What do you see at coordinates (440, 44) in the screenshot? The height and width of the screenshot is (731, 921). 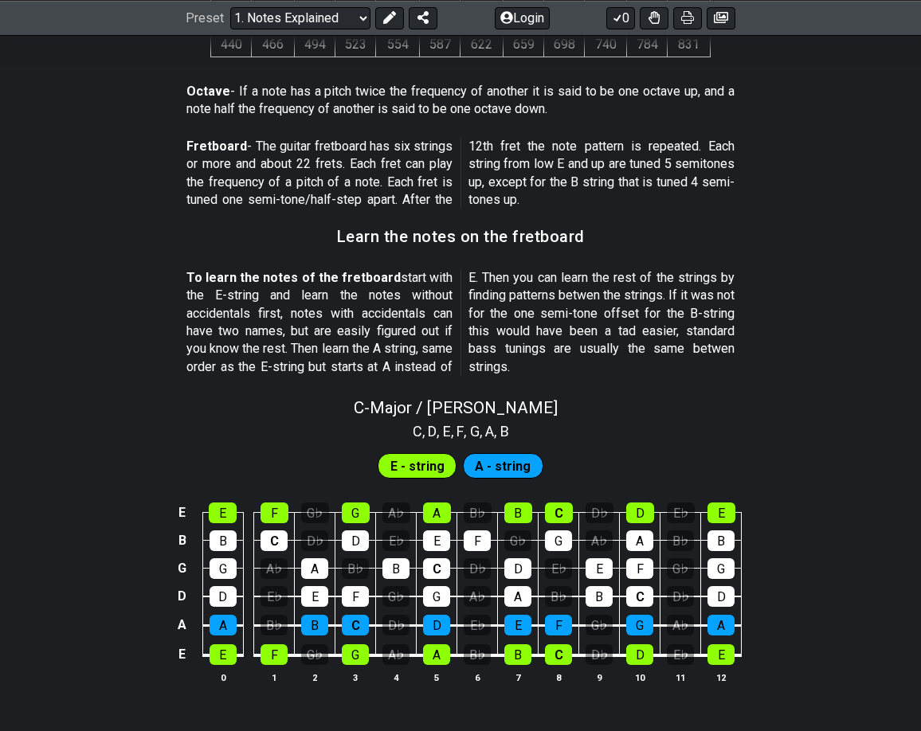 I see `td: 587` at bounding box center [440, 44].